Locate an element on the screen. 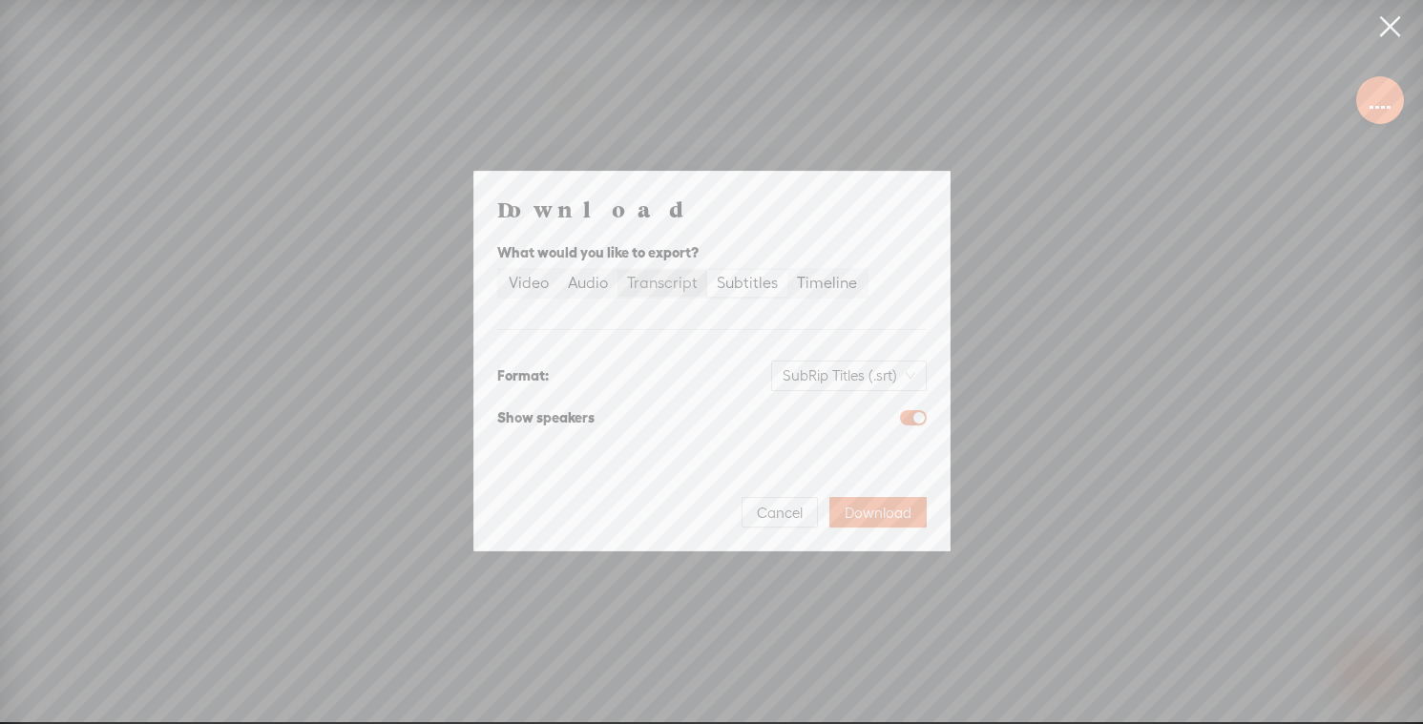 This screenshot has width=1423, height=724. div: Video is located at coordinates (529, 283).